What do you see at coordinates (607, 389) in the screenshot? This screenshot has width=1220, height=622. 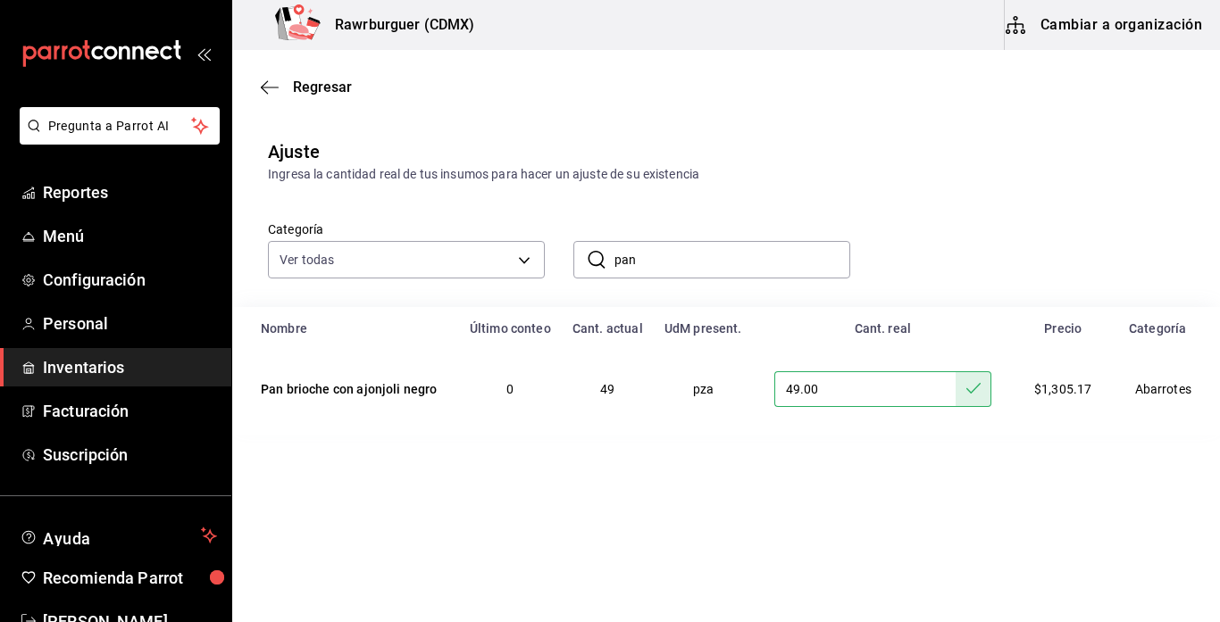 I see `span: 49` at bounding box center [607, 389].